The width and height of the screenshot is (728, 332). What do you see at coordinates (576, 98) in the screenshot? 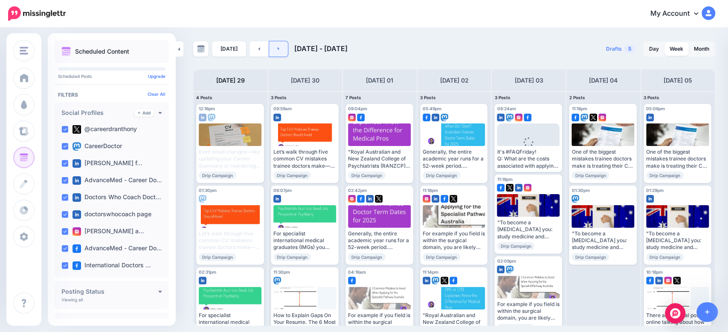
I see `span: 2 Posts` at bounding box center [576, 98].